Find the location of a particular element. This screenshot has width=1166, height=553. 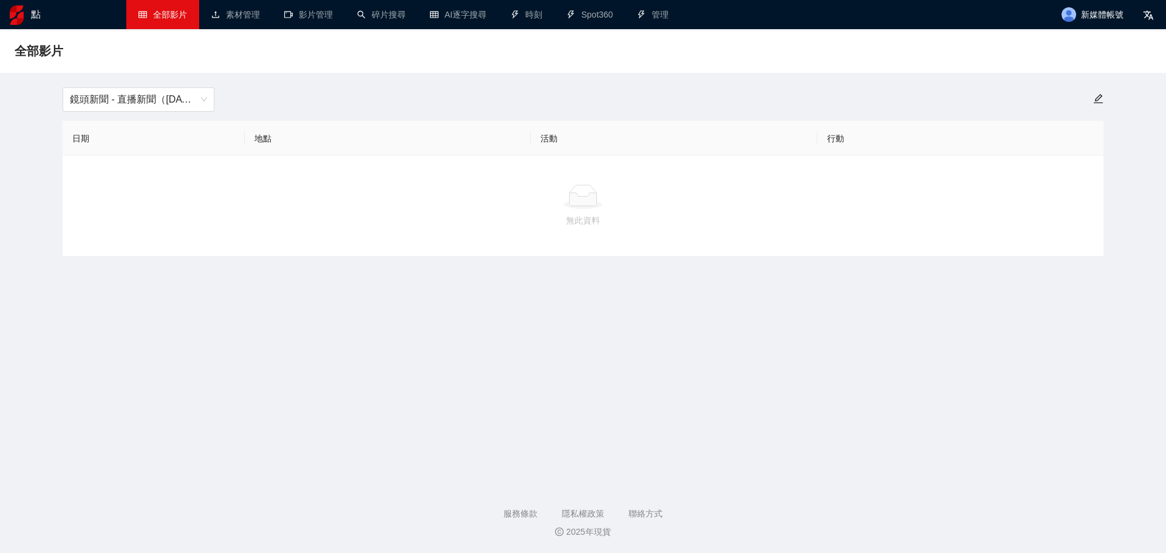

a: 攝影機影片管理 is located at coordinates (308, 15).